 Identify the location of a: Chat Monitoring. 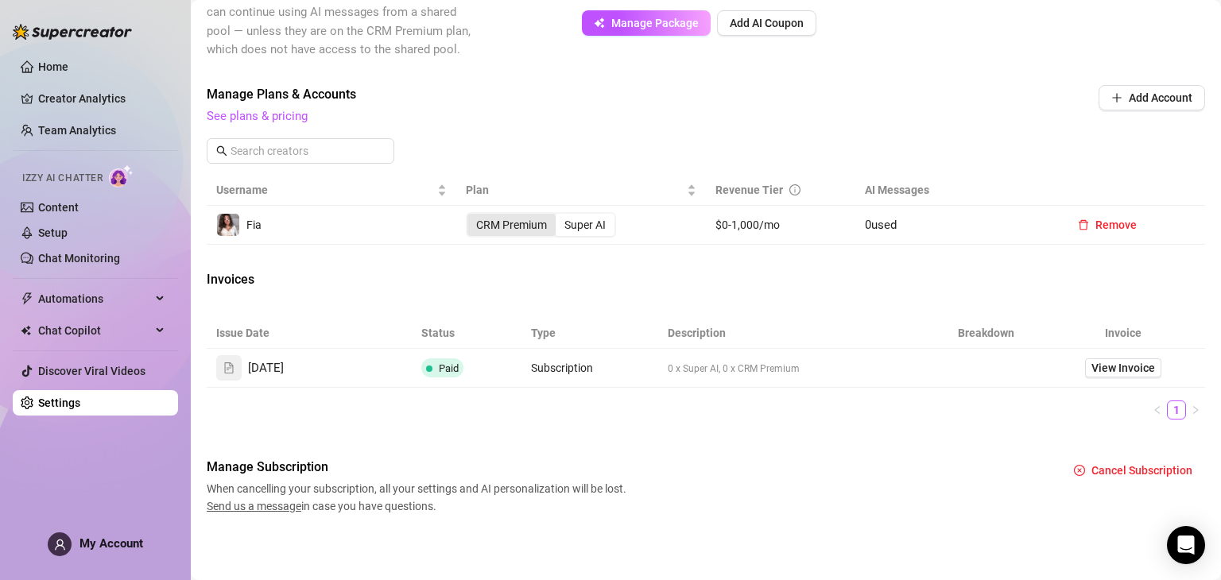
(79, 258).